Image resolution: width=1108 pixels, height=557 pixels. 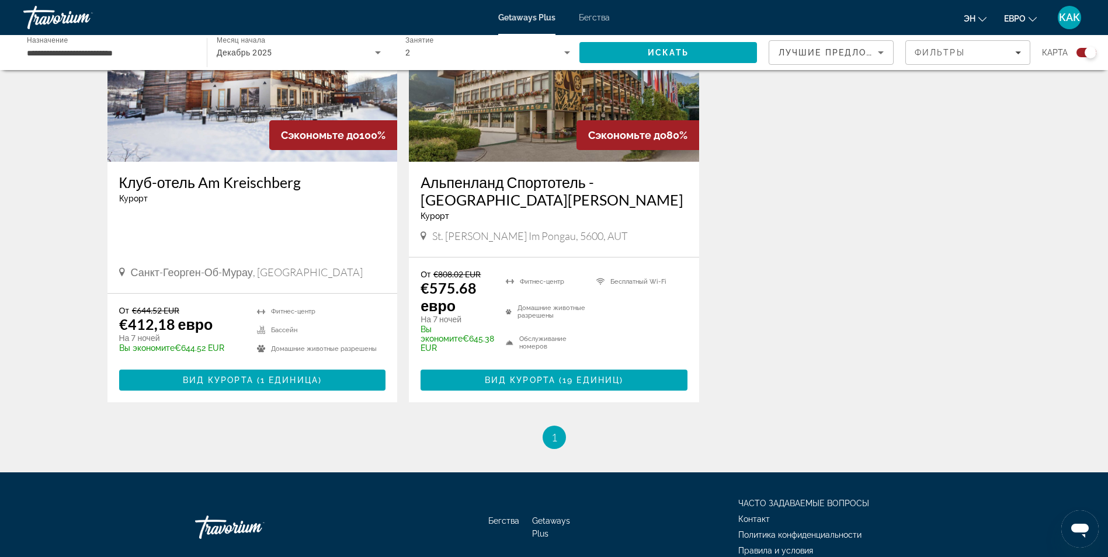 What do you see at coordinates (289, 380) in the screenshot?
I see `span: 1 единица` at bounding box center [289, 380].